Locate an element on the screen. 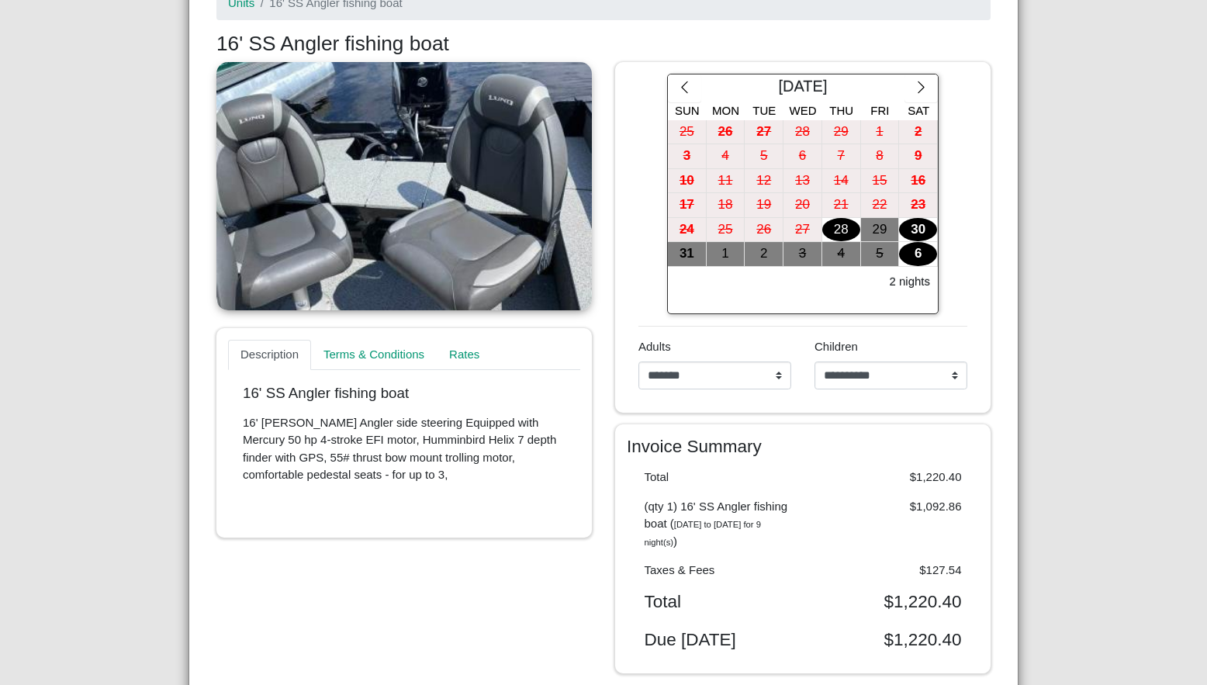  div: 21 is located at coordinates (841, 205).